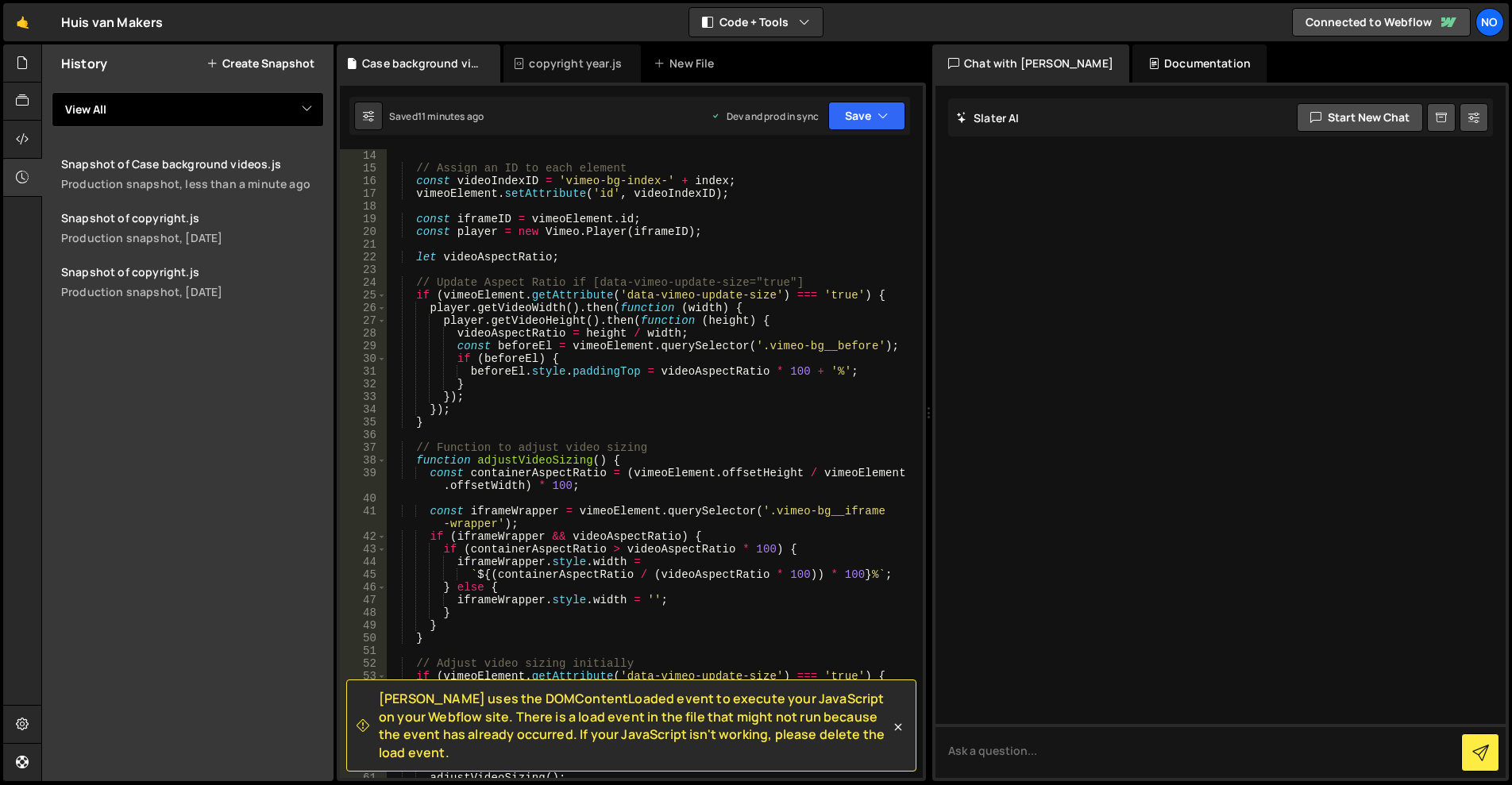  Describe the element at coordinates (363, 168) in the screenshot. I see `div: 15` at that location.